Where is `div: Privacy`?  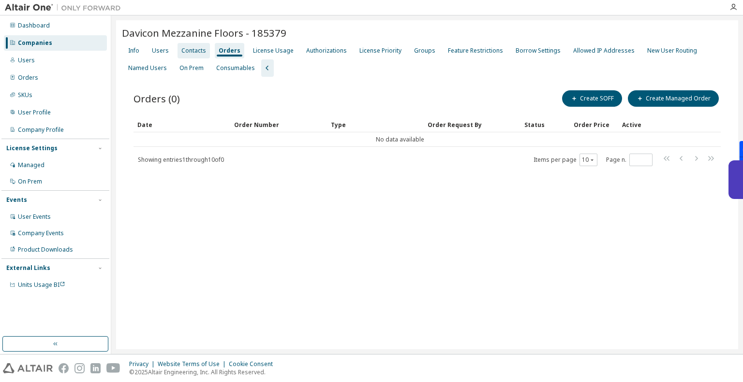 div: Privacy is located at coordinates (143, 365).